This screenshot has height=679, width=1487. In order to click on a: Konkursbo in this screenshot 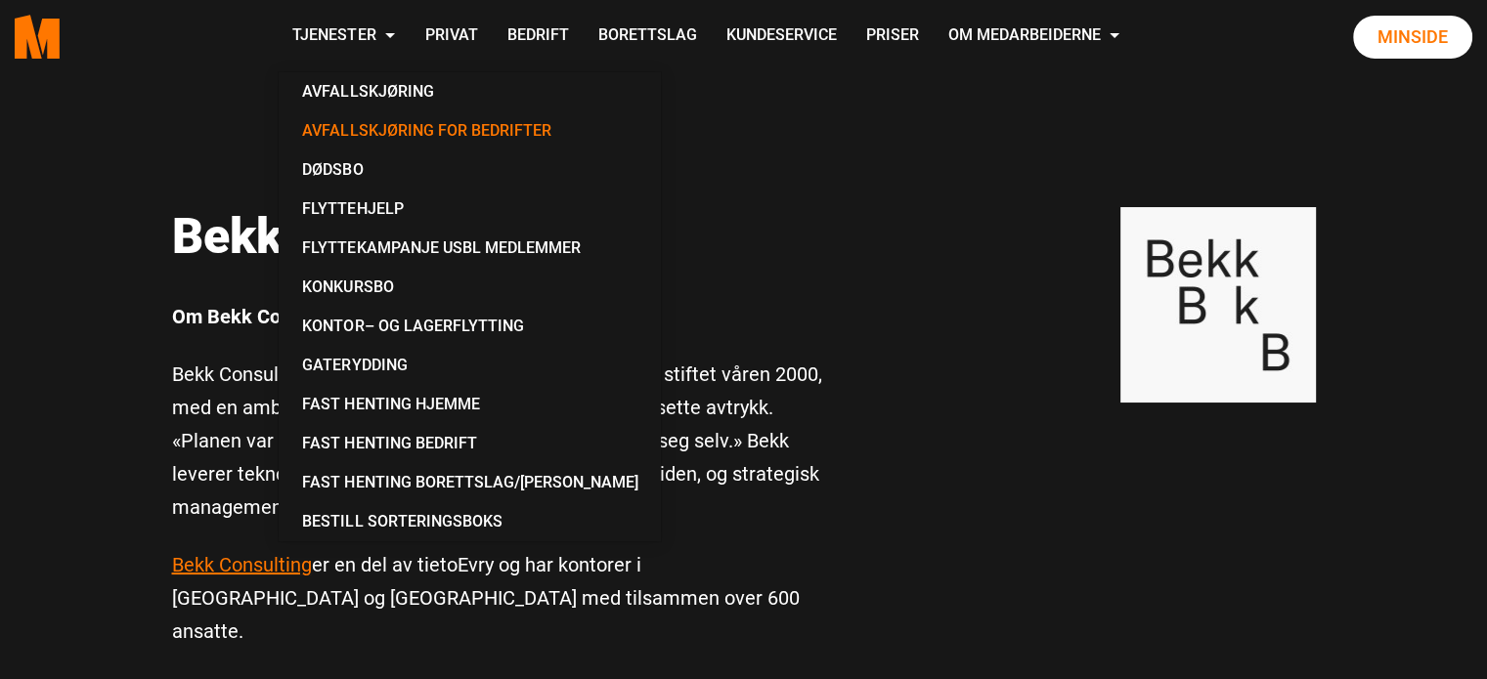, I will do `click(469, 287)`.